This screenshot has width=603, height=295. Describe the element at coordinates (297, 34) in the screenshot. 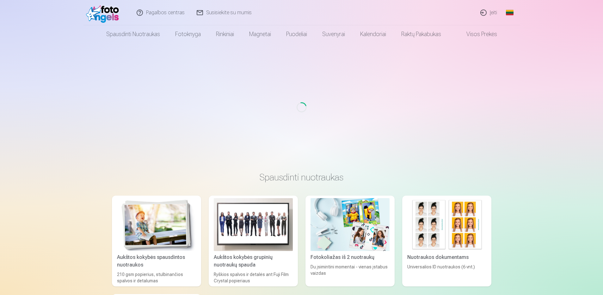

I see `a: Puodeliai` at that location.